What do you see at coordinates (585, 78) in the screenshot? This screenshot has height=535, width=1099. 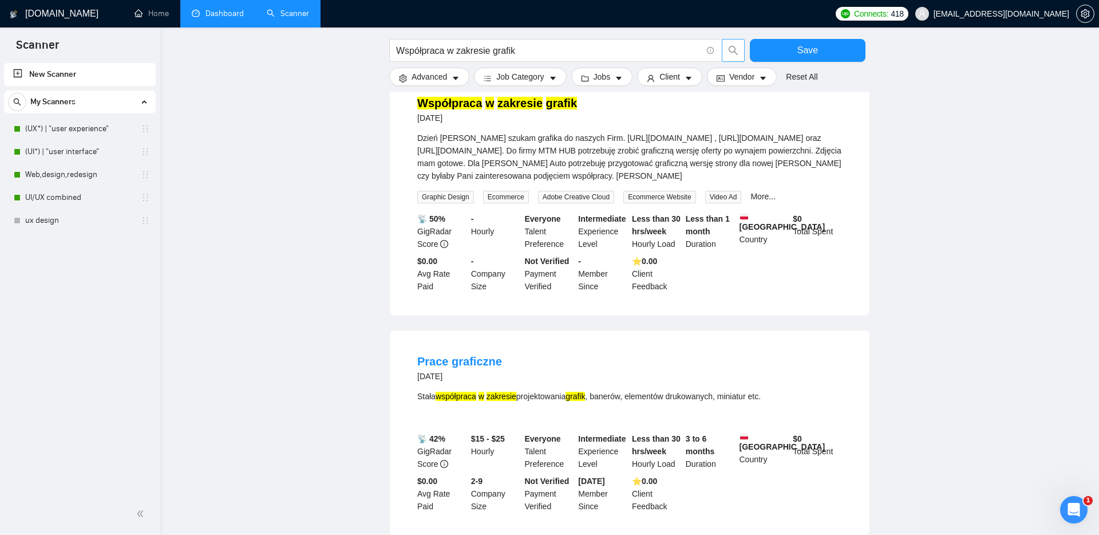 I see `span: folder` at bounding box center [585, 78].